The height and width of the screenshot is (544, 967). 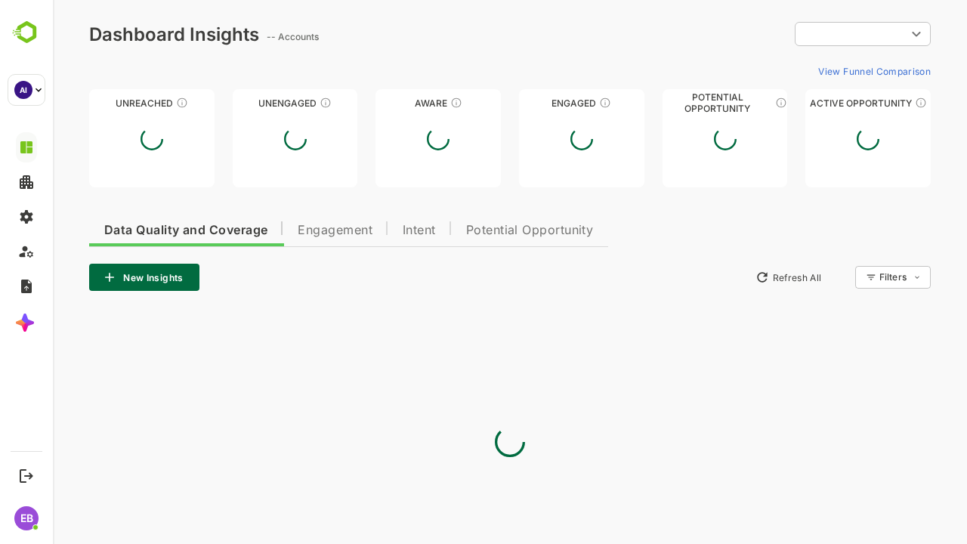 What do you see at coordinates (477, 230) in the screenshot?
I see `span: Potential Opportunity` at bounding box center [477, 230].